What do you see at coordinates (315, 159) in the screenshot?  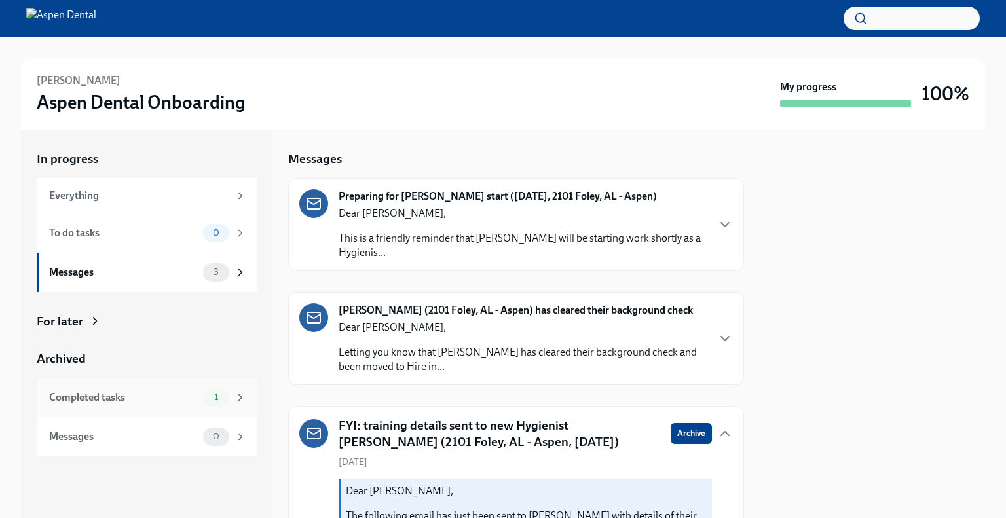 I see `h5: Messages` at bounding box center [315, 159].